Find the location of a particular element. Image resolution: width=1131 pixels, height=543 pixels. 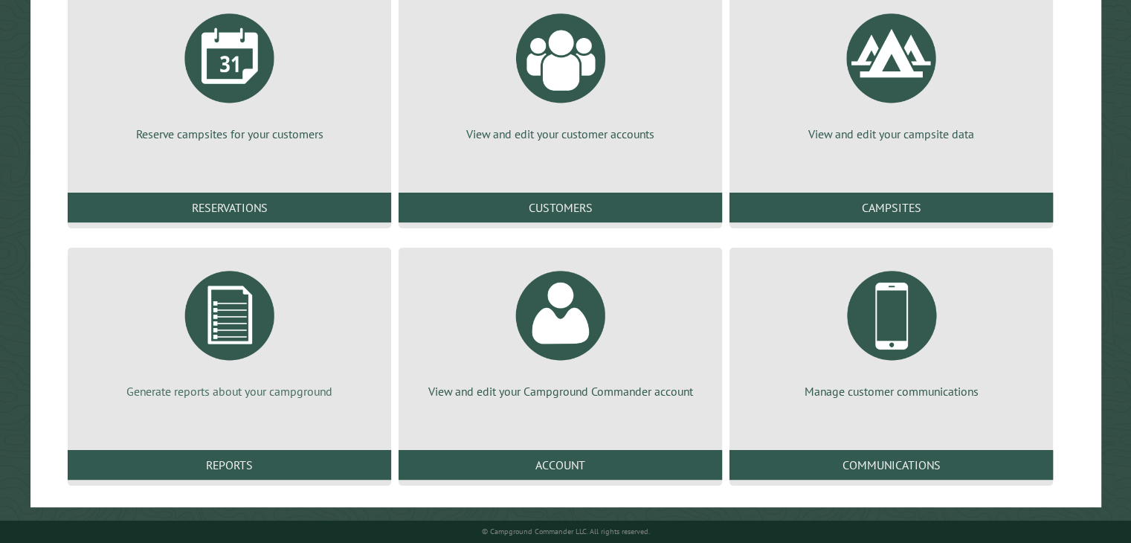

a: Account is located at coordinates (560, 465).